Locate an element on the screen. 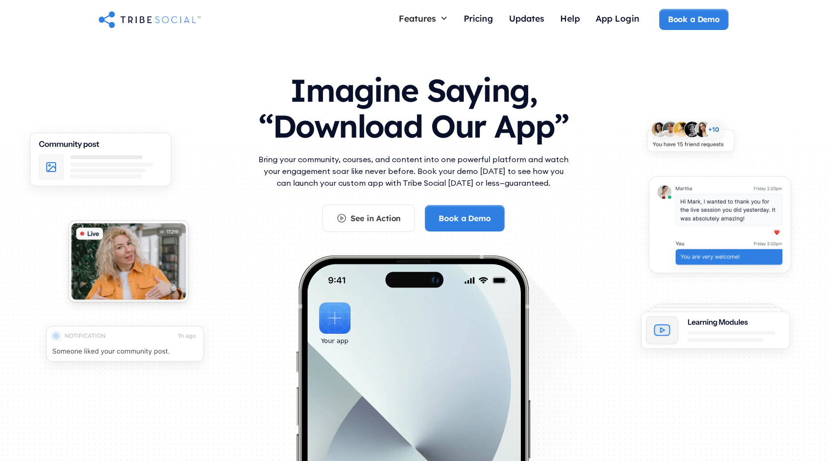  img: An illustration of Live video is located at coordinates (128, 264).